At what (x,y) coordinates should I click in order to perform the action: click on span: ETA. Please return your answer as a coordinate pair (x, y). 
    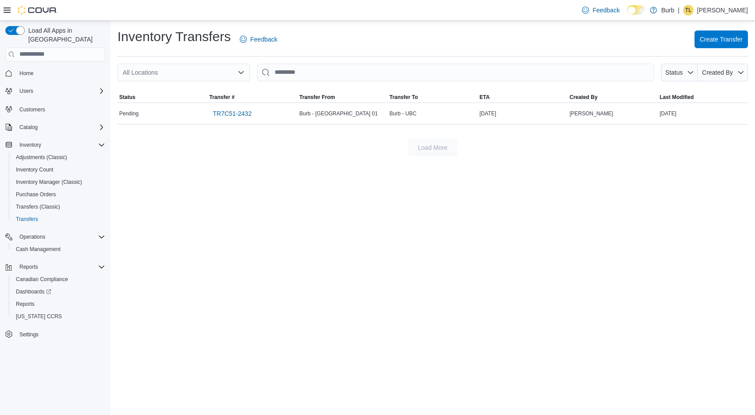
    Looking at the image, I should click on (484, 97).